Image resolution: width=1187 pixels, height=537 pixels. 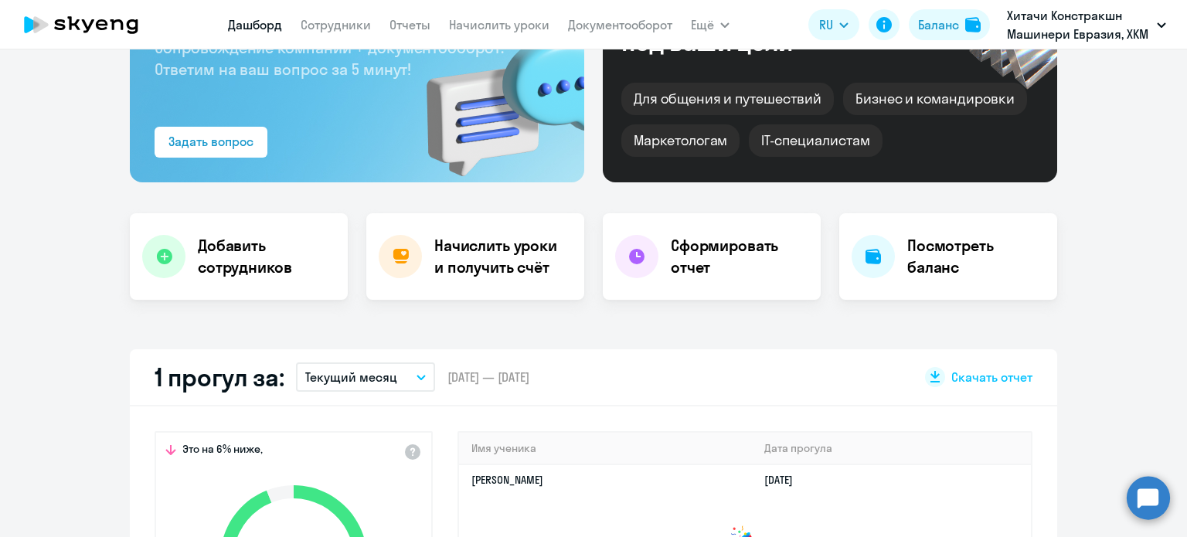 What do you see at coordinates (223, 451) in the screenshot?
I see `span: Это на 6% ниже,` at bounding box center [223, 451].